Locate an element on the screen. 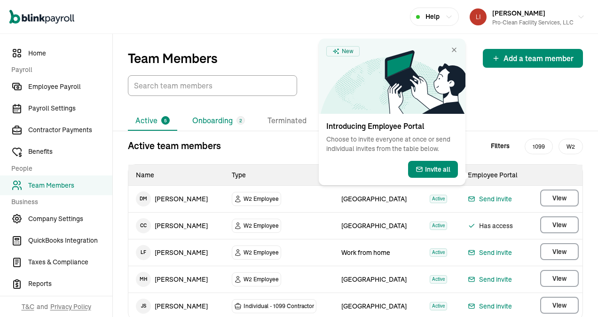 This screenshot has width=598, height=317. button: Help is located at coordinates (434, 16).